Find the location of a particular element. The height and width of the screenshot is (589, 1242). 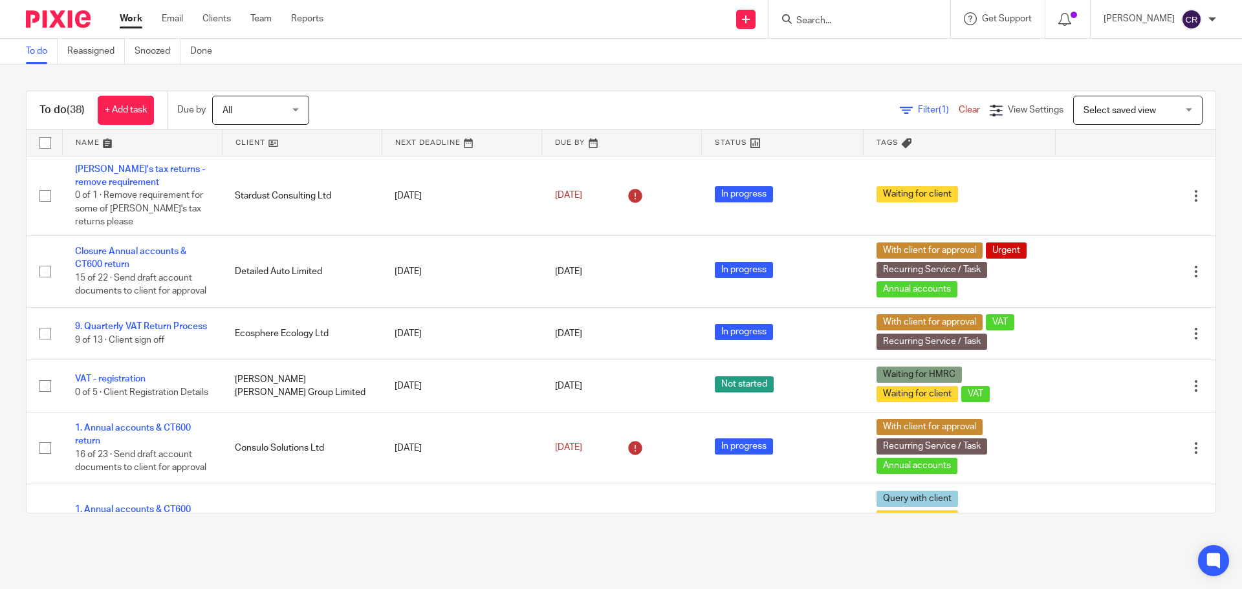

span: 16 of 23 · Send draft account documents to client for approval is located at coordinates (140, 461).